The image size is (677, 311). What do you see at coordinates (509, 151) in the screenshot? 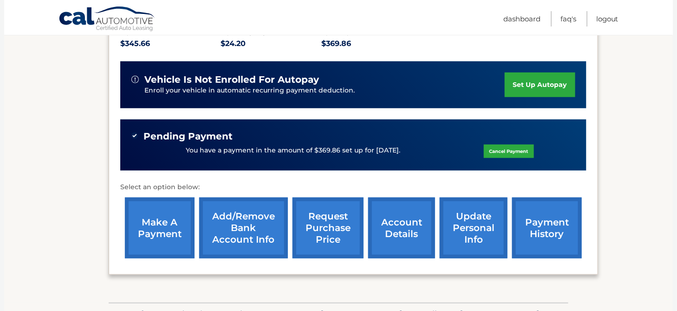
I see `a: Cancel Payment` at bounding box center [509, 151].